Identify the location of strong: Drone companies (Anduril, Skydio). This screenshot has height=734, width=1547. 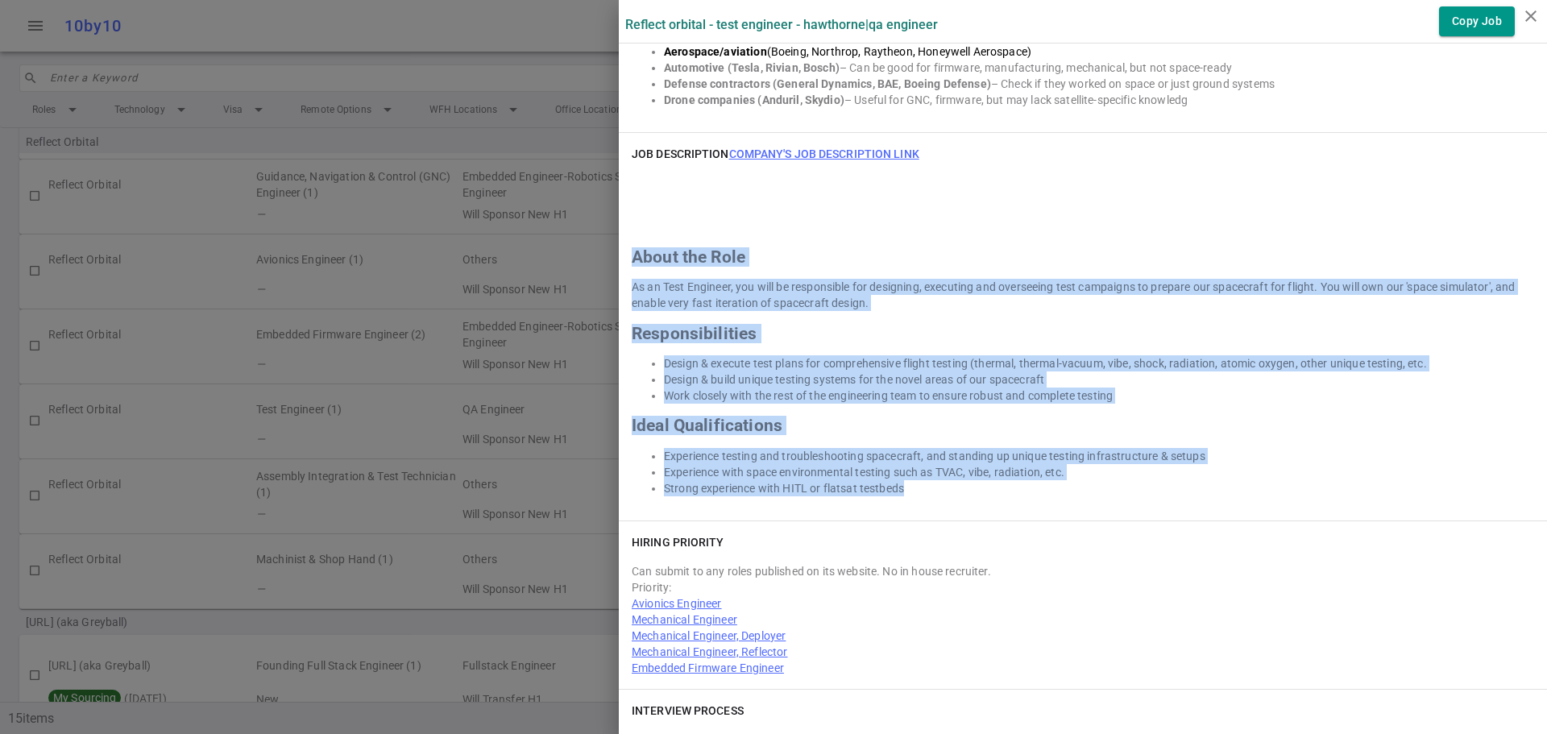
(754, 100).